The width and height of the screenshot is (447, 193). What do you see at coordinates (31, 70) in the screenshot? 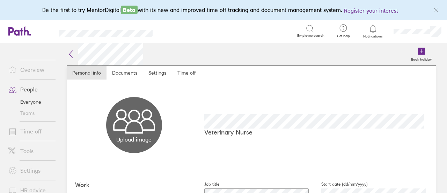
I see `a: Overview` at bounding box center [31, 70].